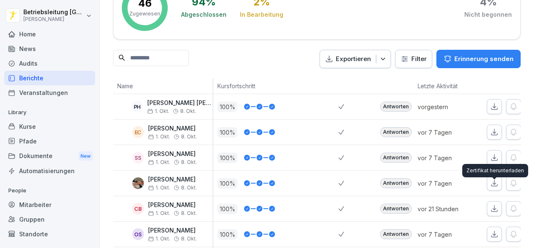  I want to click on div: News, so click(50, 48).